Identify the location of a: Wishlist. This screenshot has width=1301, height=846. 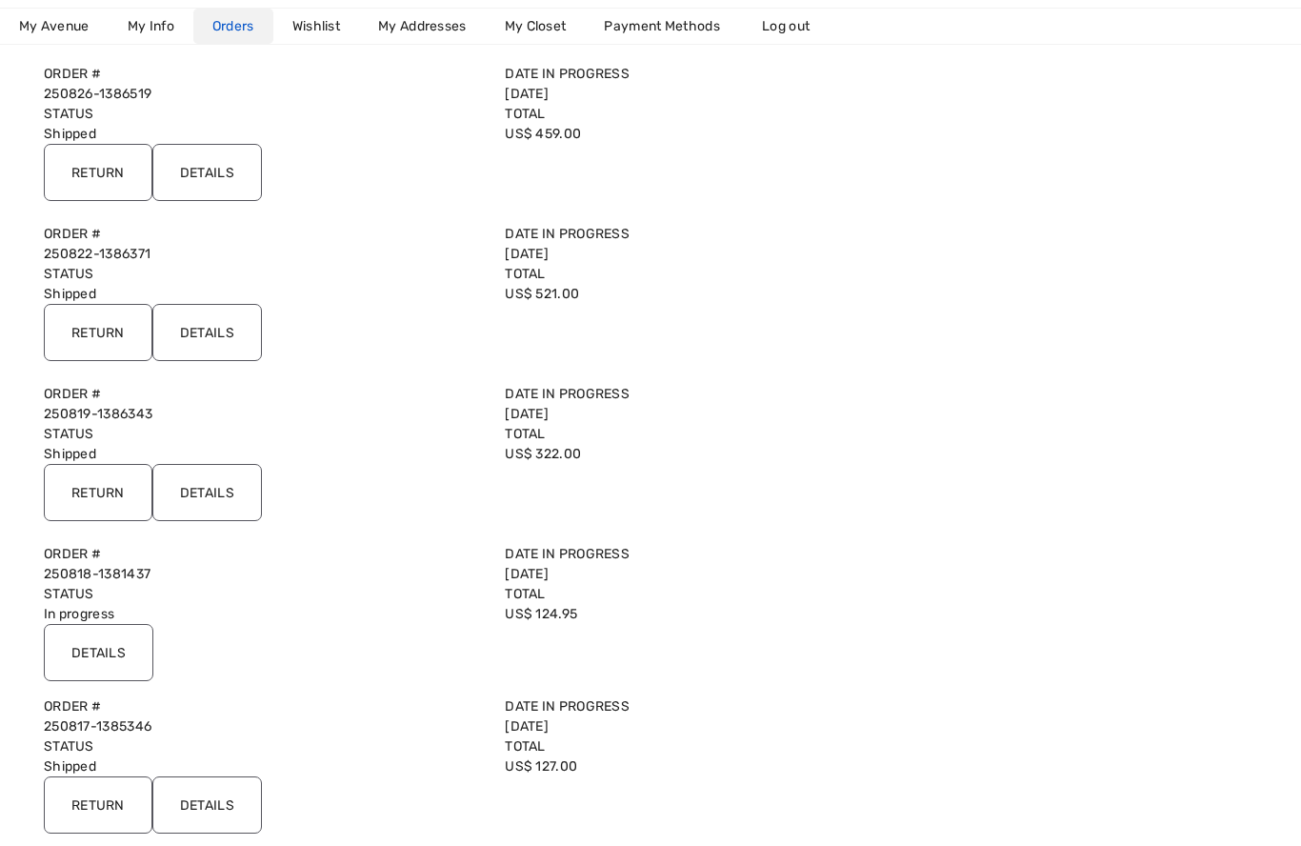
(316, 26).